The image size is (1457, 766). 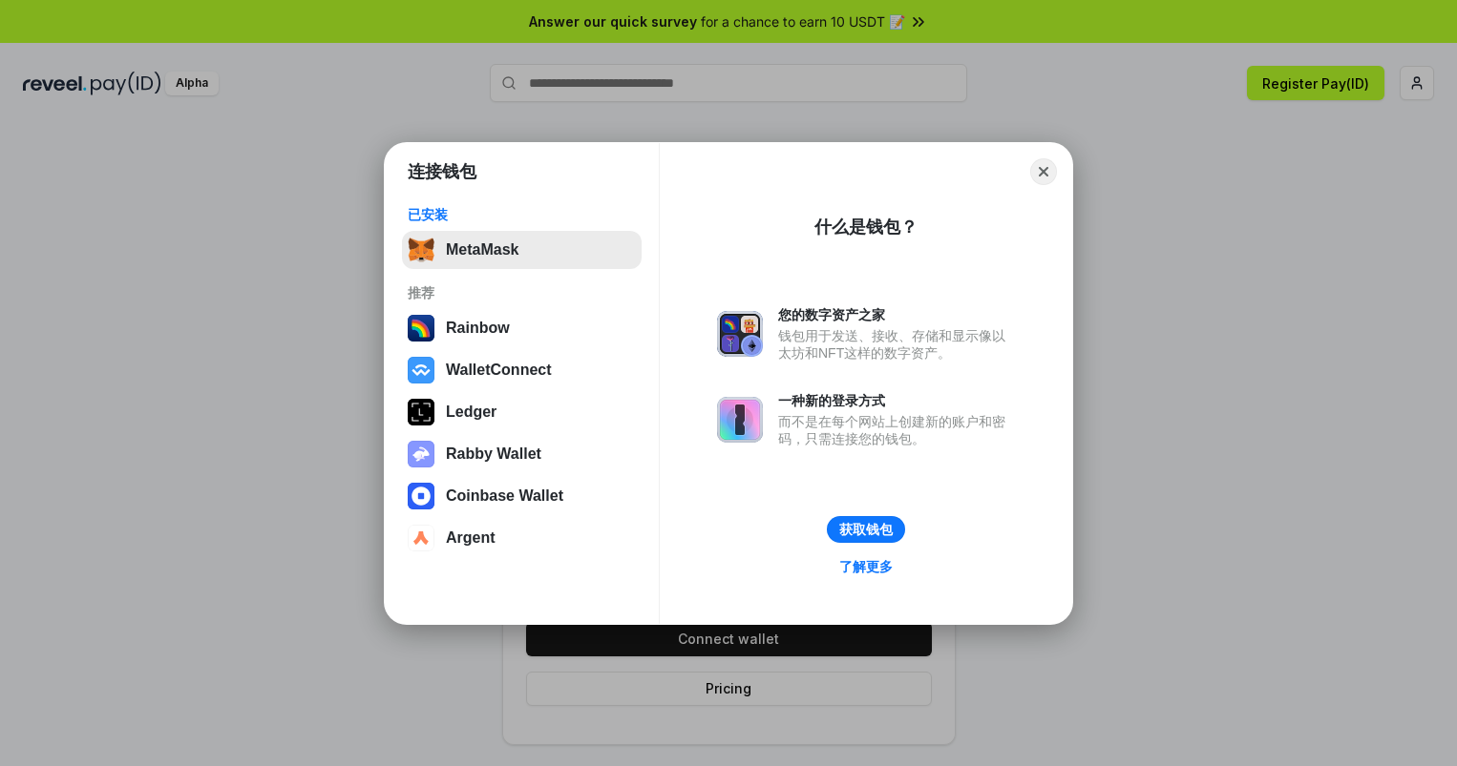 I want to click on div: 您的数字资产之家, so click(x=896, y=315).